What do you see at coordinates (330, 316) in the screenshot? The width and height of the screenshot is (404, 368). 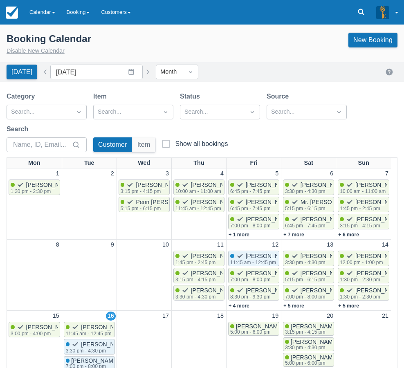 I see `a: 20` at bounding box center [330, 316].